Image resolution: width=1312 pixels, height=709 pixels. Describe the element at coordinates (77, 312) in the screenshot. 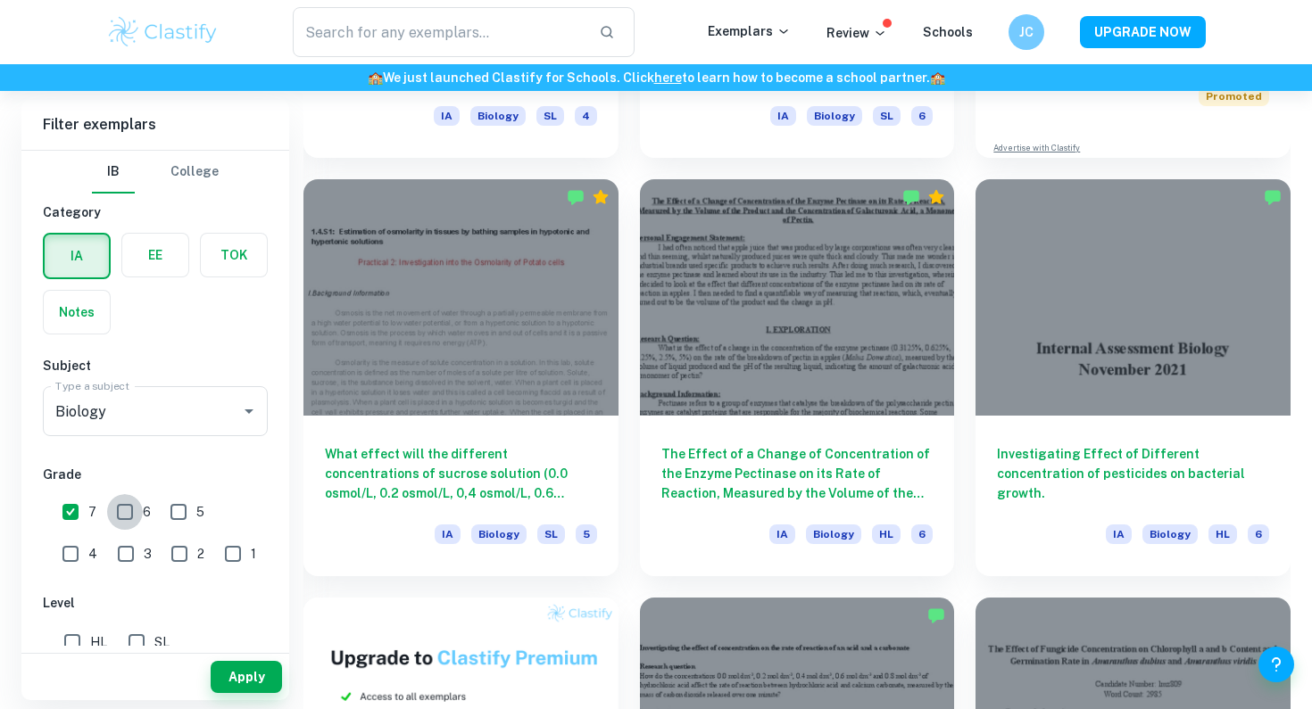

I see `button: Notes` at that location.